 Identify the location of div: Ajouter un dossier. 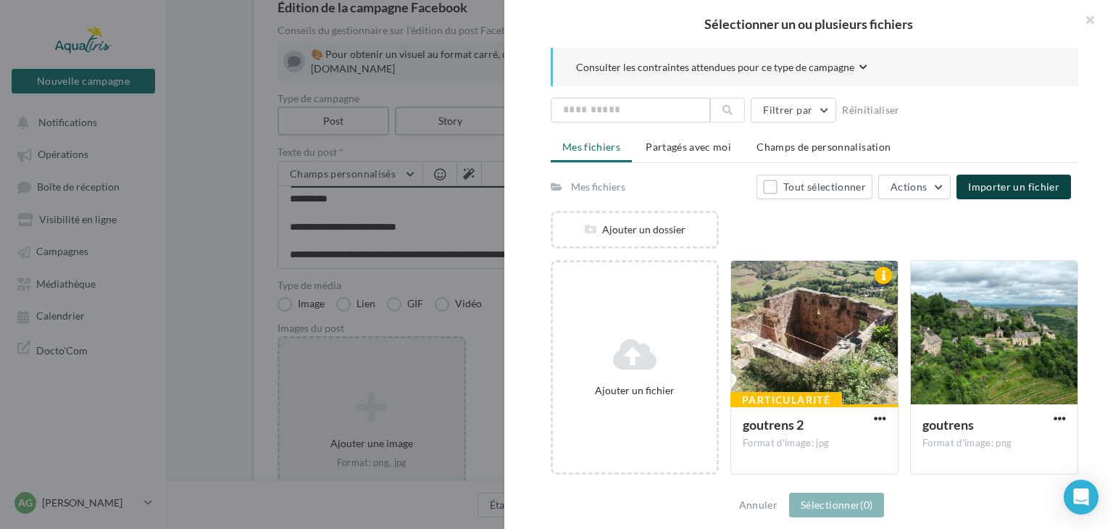
(635, 230).